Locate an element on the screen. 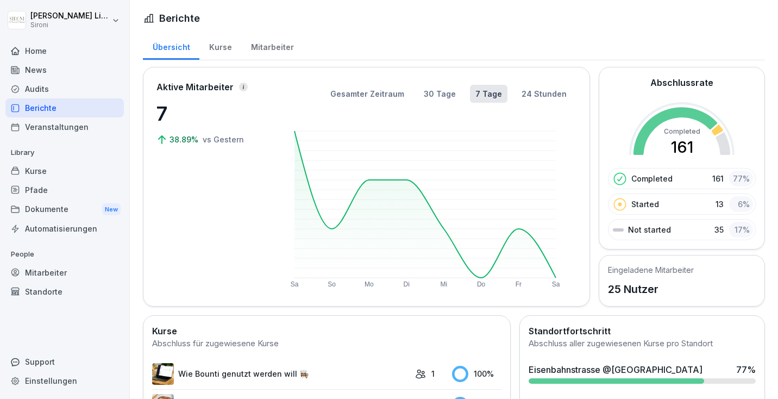 The height and width of the screenshot is (399, 778). div: 100 % is located at coordinates (476, 374).